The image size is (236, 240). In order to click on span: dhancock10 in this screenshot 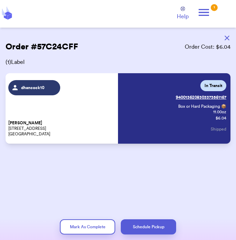, I will do `click(33, 88)`.